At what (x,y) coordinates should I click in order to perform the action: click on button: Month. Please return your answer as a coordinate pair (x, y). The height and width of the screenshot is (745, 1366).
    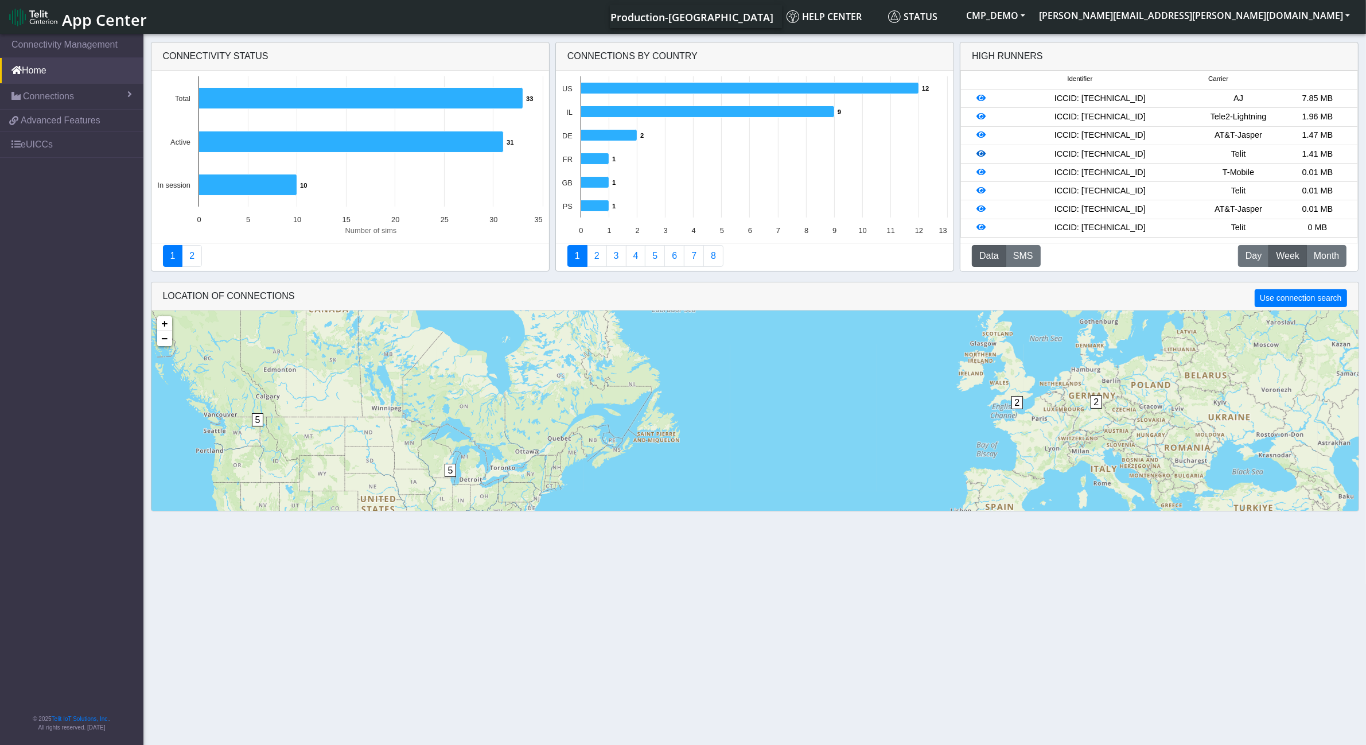
    Looking at the image, I should click on (1327, 256).